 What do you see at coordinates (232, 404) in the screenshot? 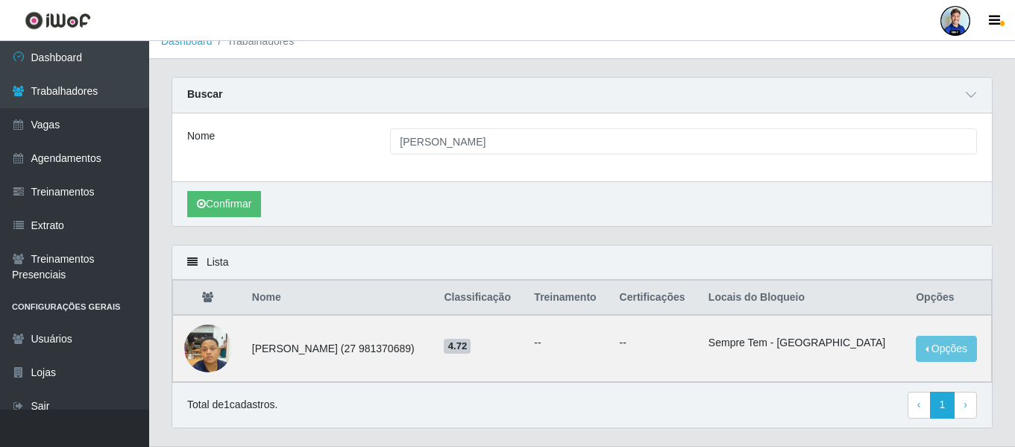
I see `p: Total de 1 cadastros.` at bounding box center [232, 404].